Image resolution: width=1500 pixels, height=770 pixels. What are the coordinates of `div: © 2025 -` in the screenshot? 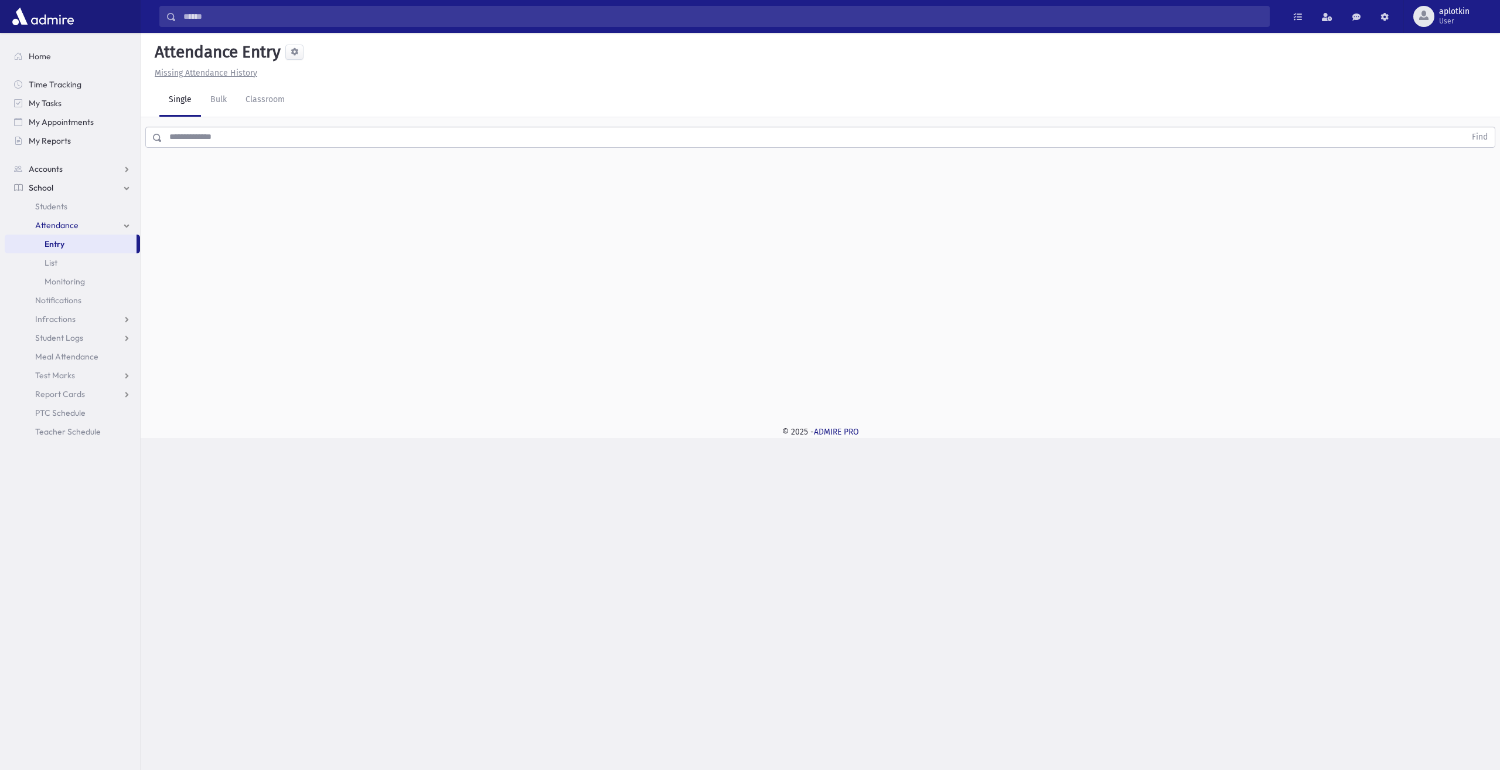 It's located at (821, 431).